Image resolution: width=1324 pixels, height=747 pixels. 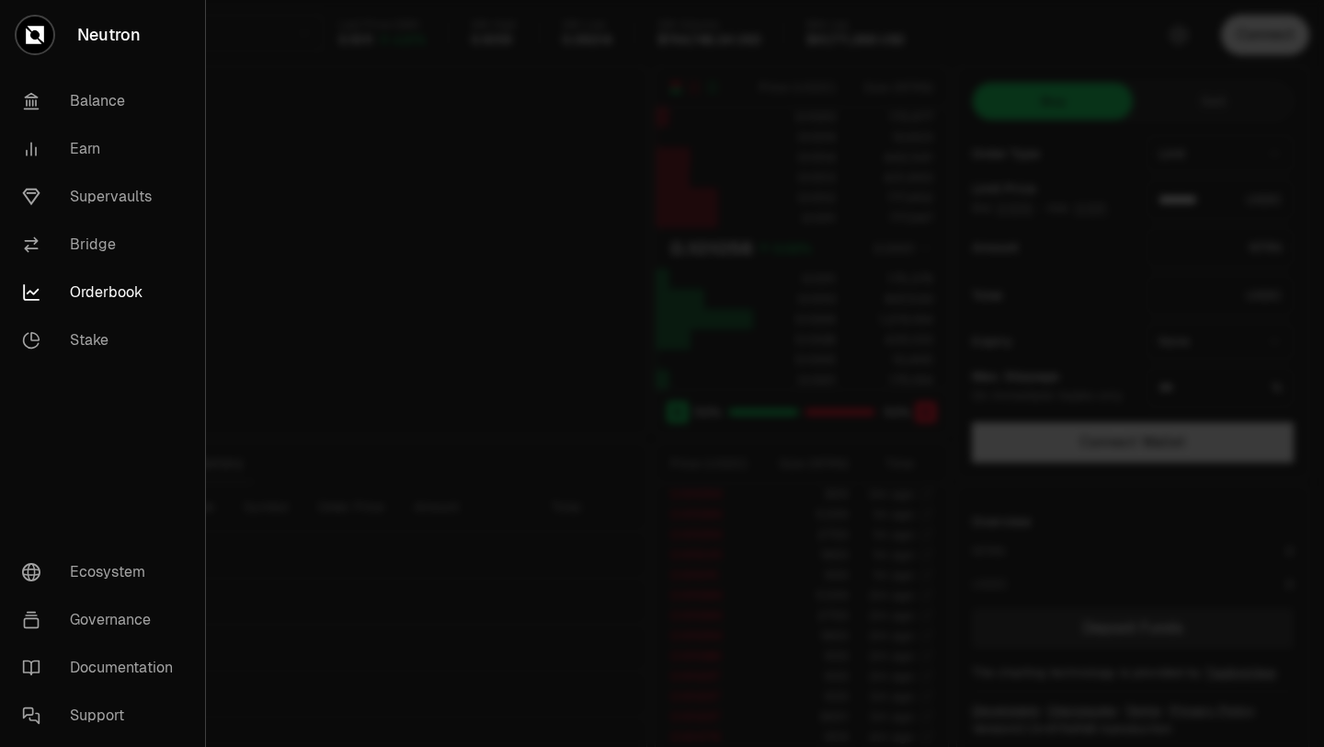 I want to click on a: Balance, so click(x=102, y=101).